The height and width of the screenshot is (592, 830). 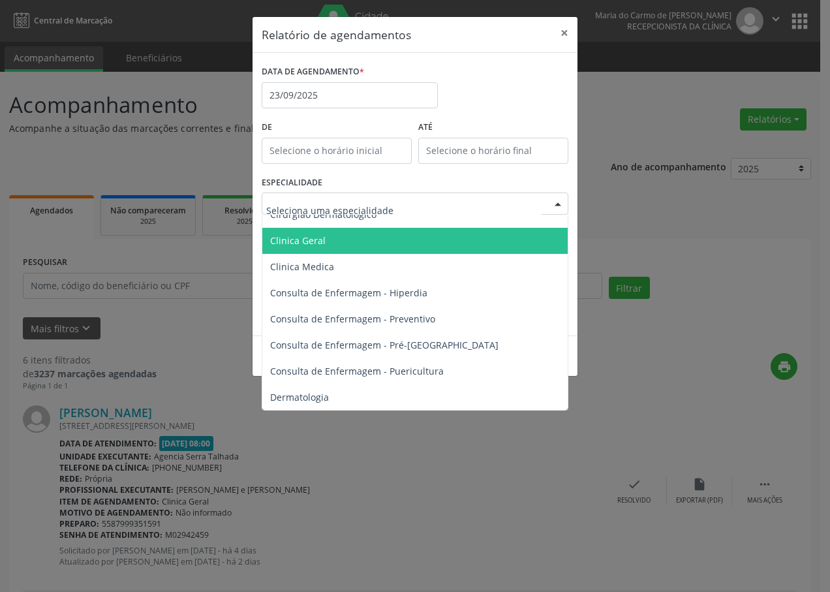 What do you see at coordinates (404, 210) in the screenshot?
I see `input: Seleciona uma especialidade` at bounding box center [404, 210].